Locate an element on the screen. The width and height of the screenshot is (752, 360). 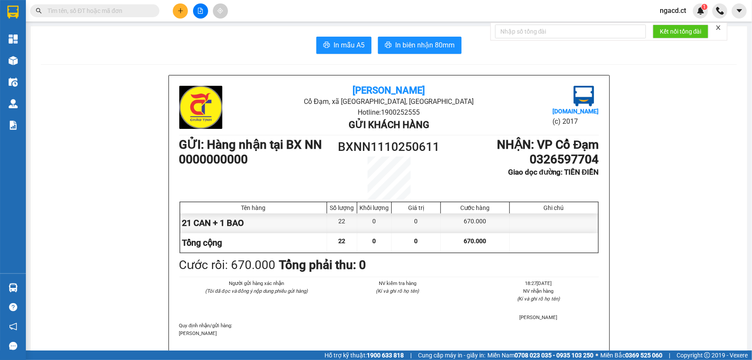
strong: 0708 023 035 - 0935 103 250 is located at coordinates (554, 355).